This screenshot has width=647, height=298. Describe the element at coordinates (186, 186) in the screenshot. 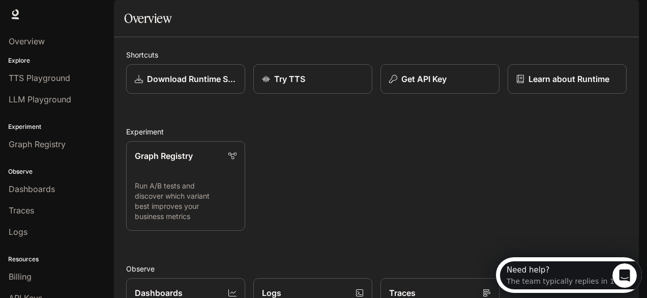

I see `a: Graph RegistryRun A/B tests and discover which variant best improves your business metrics` at that location.